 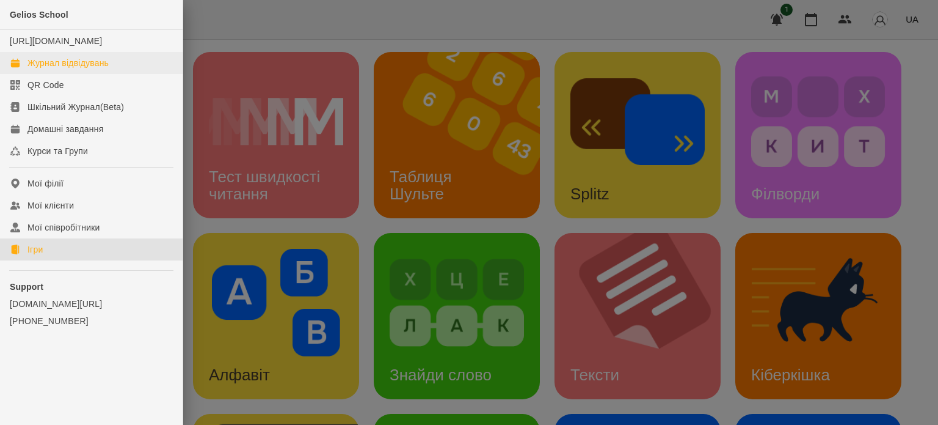 What do you see at coordinates (57, 151) in the screenshot?
I see `div: Курси та Групи` at bounding box center [57, 151].